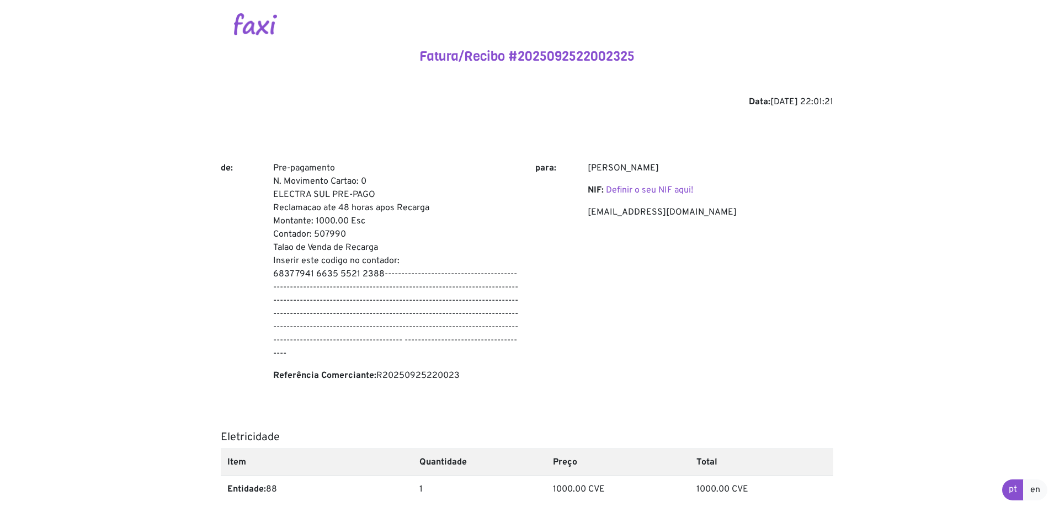  What do you see at coordinates (1013, 490) in the screenshot?
I see `a: pt` at bounding box center [1013, 490].